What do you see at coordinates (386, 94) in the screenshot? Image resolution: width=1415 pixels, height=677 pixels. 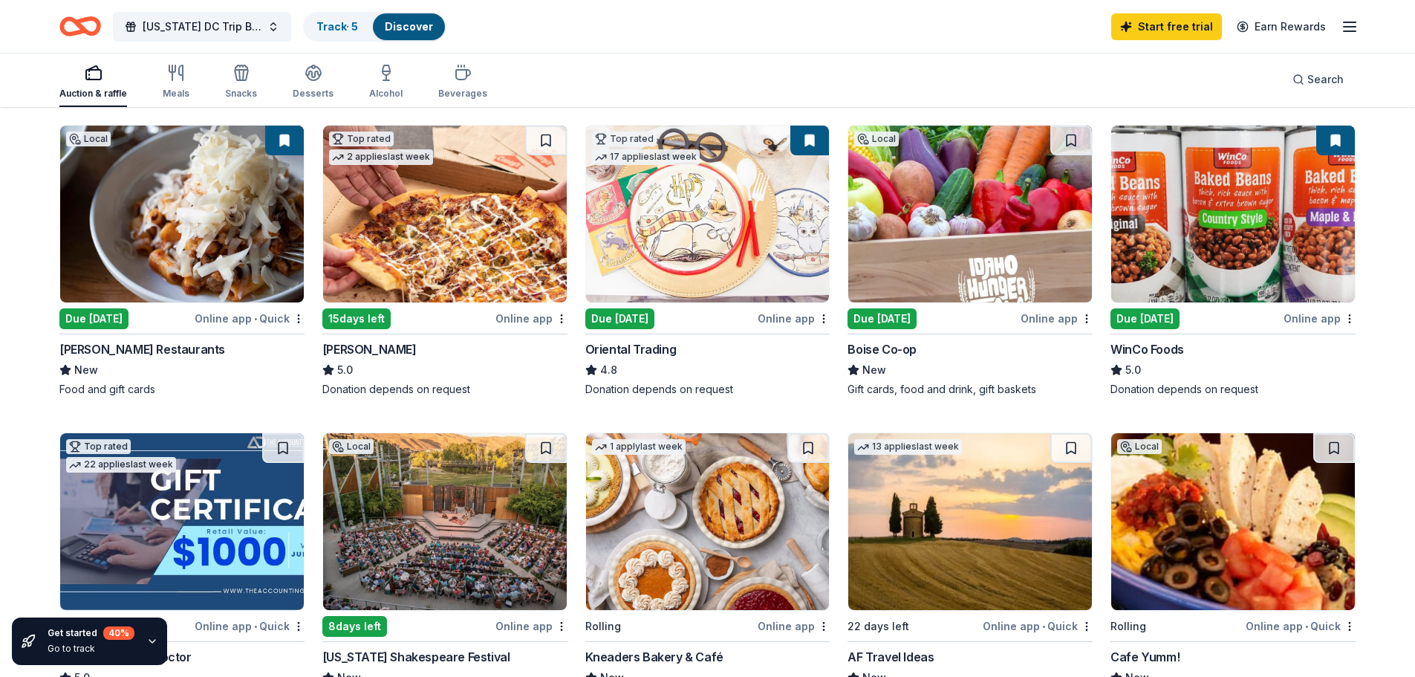 I see `div: Alcohol` at bounding box center [386, 94].